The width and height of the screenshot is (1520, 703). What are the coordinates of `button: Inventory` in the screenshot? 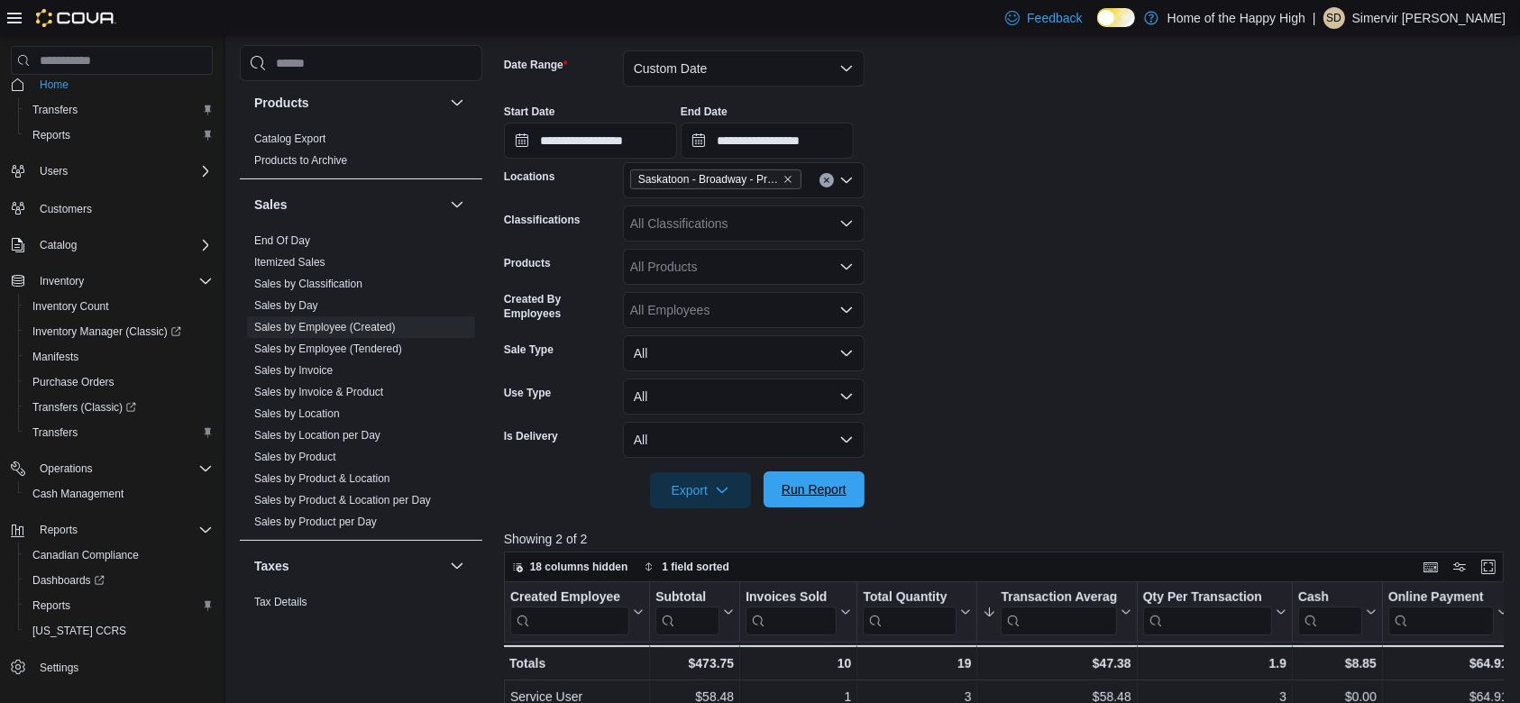 It's located at (61, 281).